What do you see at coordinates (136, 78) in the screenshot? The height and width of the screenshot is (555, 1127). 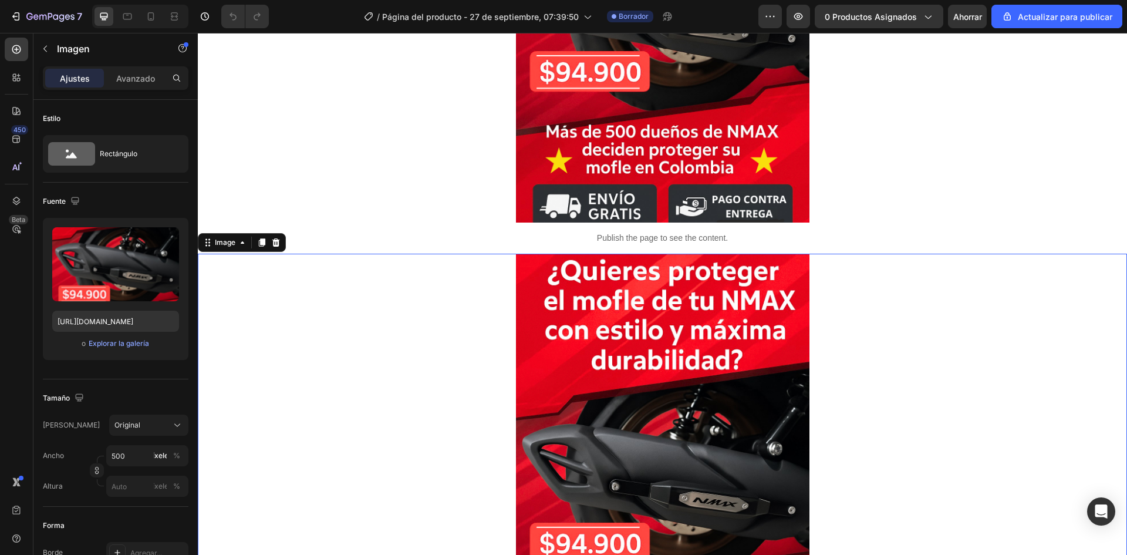 I see `font: Avanzado` at bounding box center [136, 78].